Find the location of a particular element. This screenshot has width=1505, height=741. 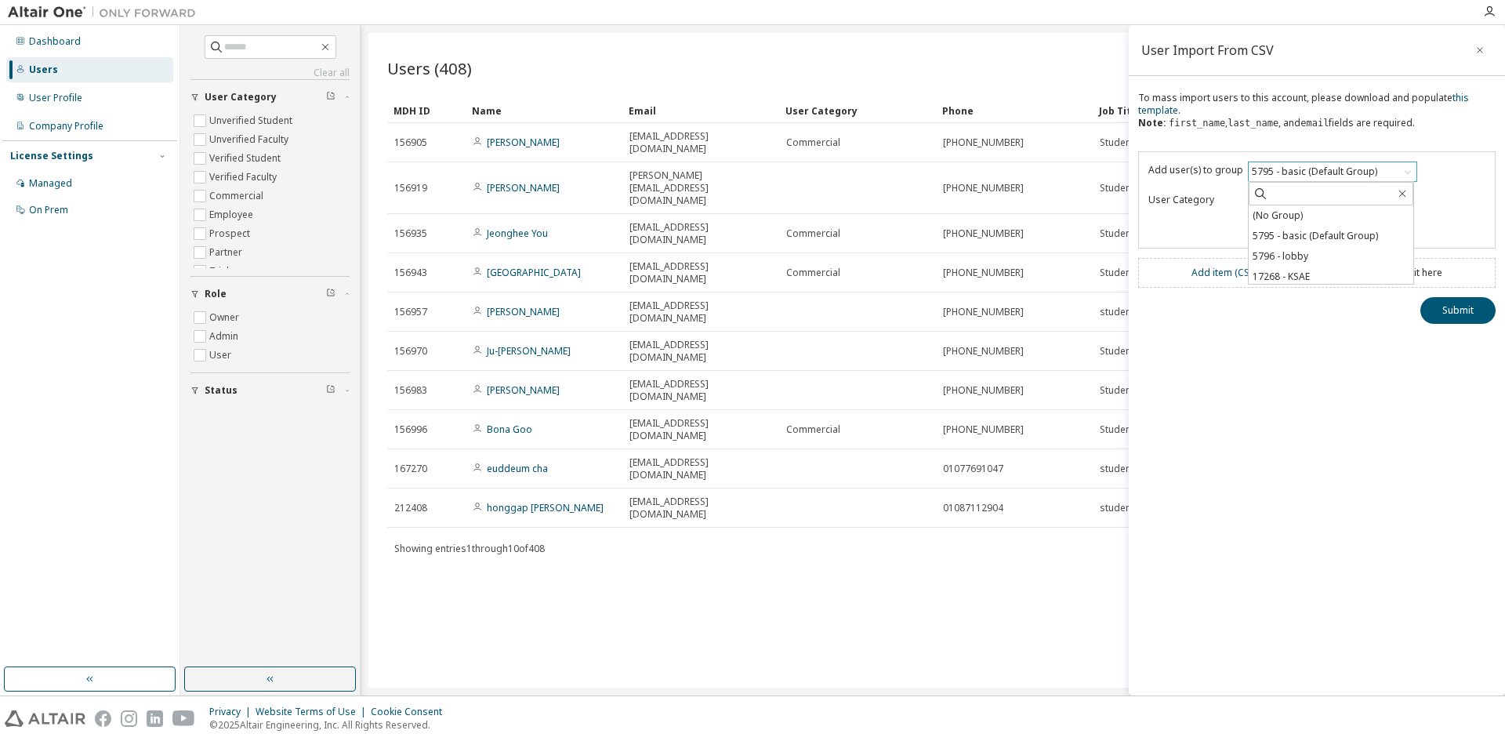

b: Note: is located at coordinates (1152, 122).